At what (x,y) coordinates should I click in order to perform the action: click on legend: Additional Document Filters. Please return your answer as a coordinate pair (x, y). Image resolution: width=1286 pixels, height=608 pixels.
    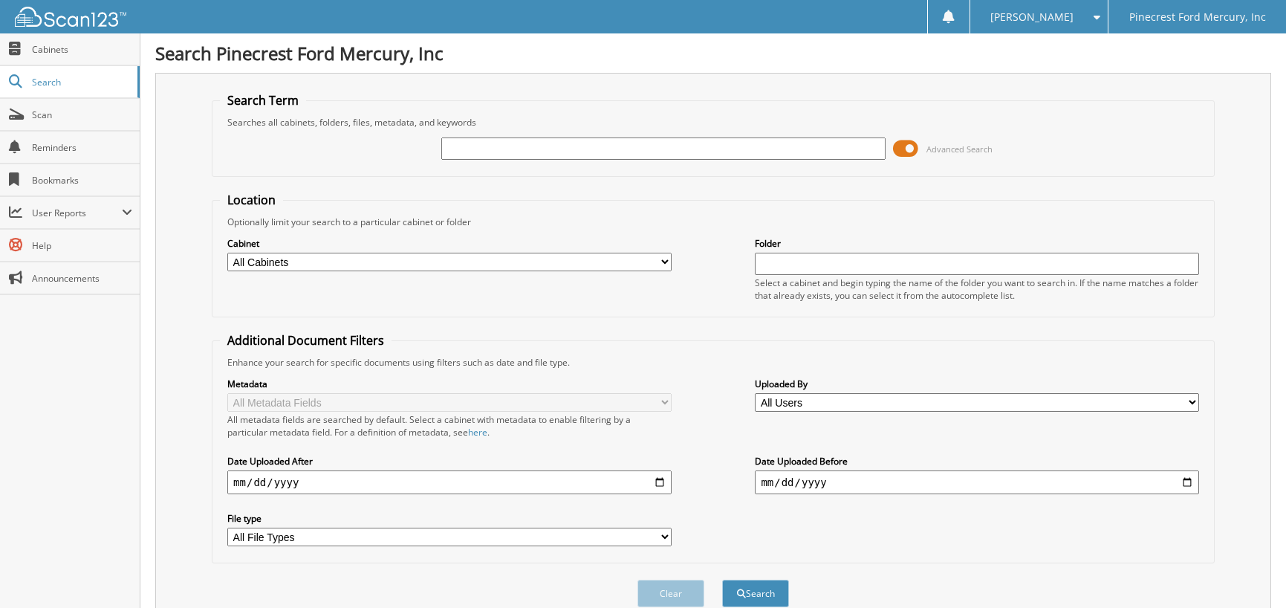
    Looking at the image, I should click on (305, 340).